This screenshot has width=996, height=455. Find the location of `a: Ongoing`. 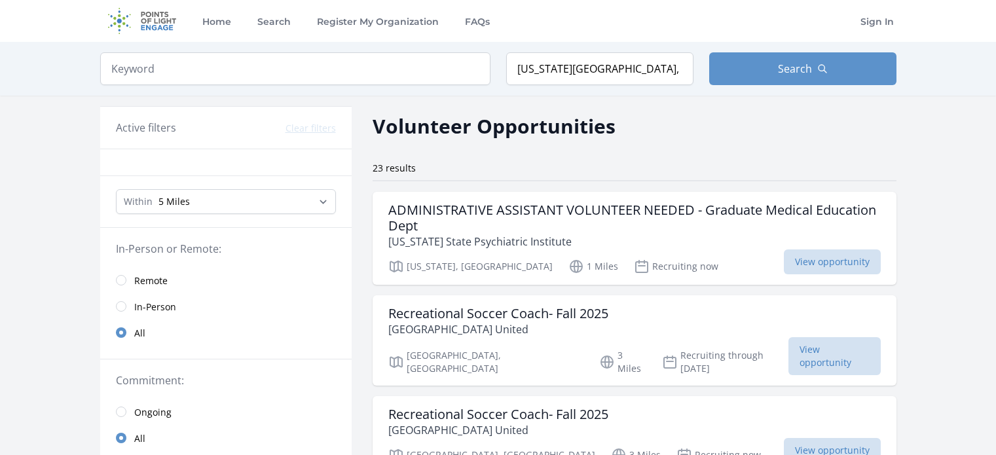

a: Ongoing is located at coordinates (226, 412).